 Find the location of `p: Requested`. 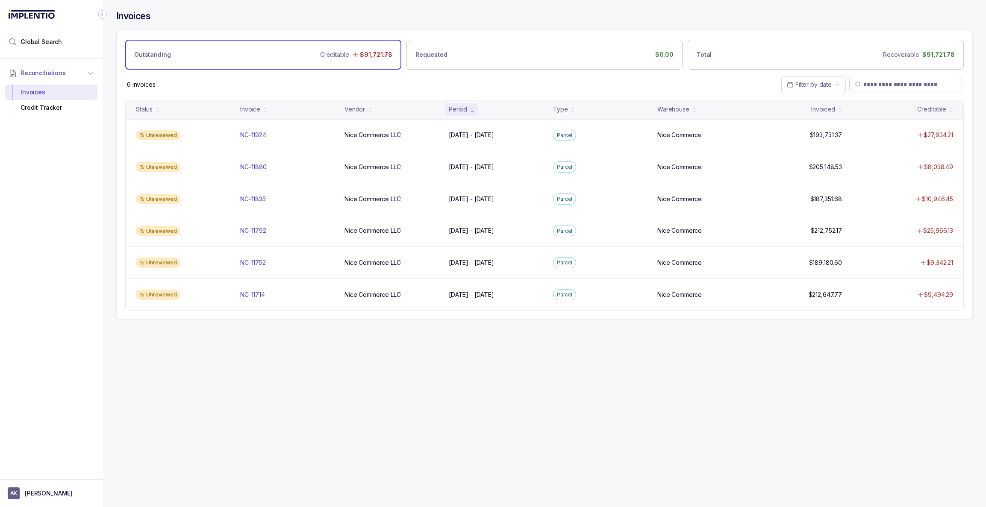

p: Requested is located at coordinates (431, 55).